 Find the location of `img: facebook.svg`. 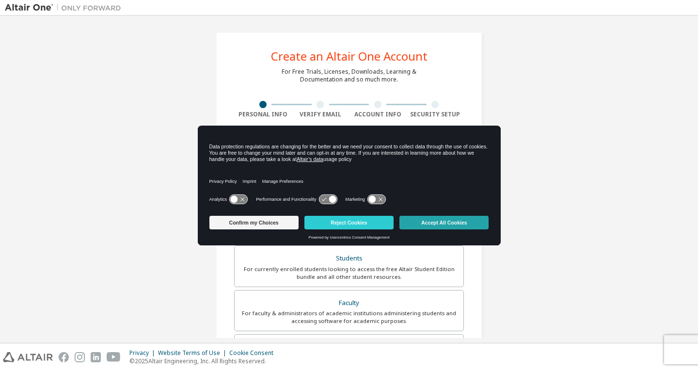

img: facebook.svg is located at coordinates (64, 357).